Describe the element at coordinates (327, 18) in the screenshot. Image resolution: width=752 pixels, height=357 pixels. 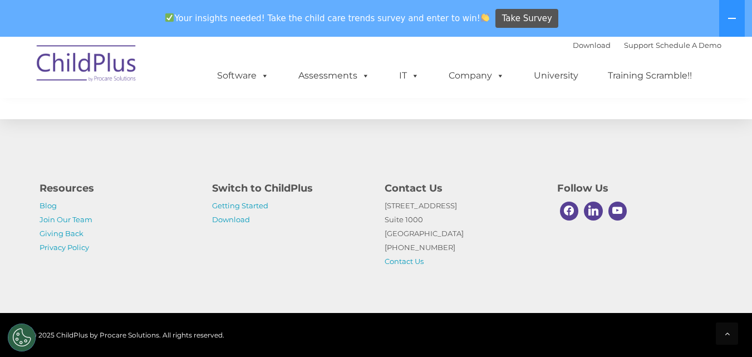
I see `span: Your insights needed! Take the child care trends survey and enter to win!` at that location.